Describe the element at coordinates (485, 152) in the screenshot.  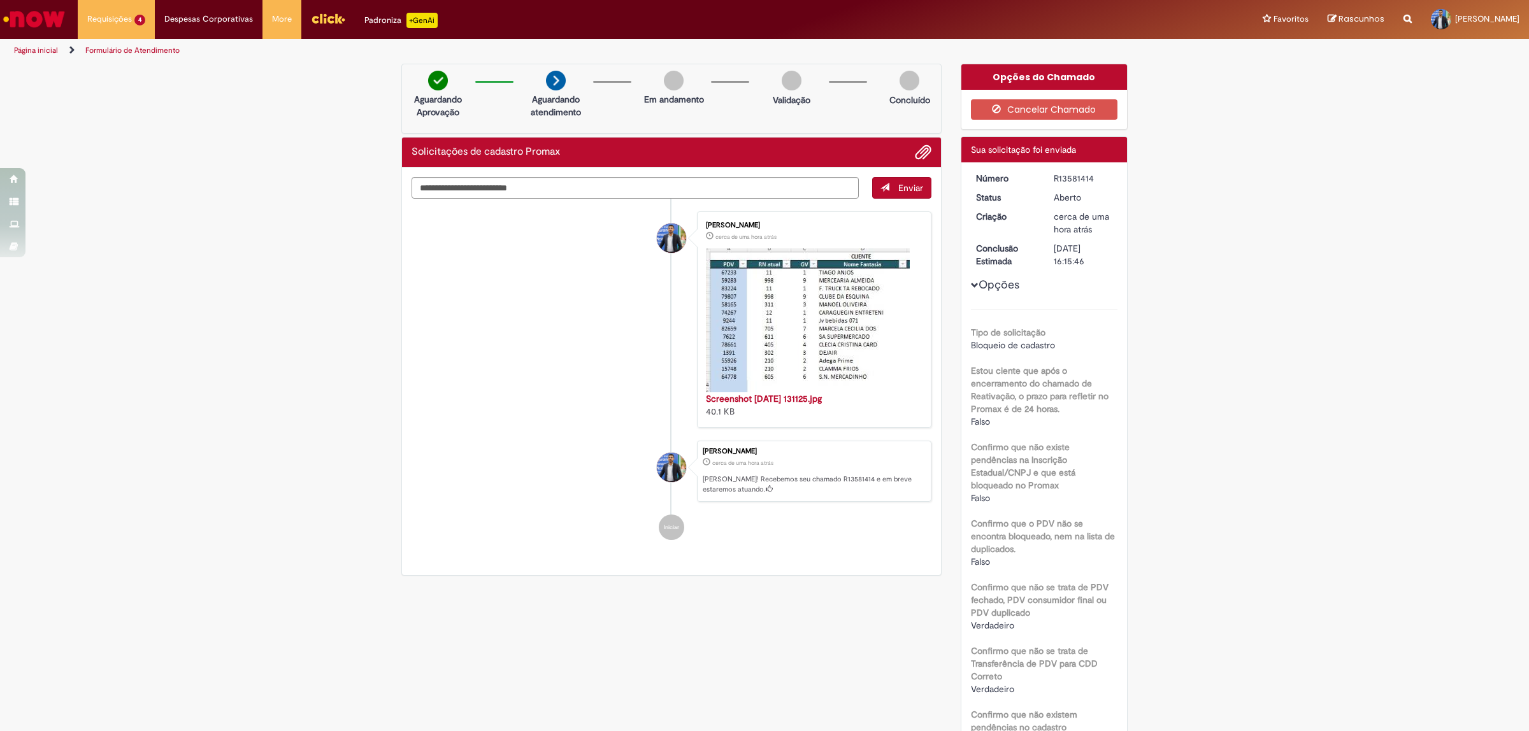
I see `h2: Solicitações de cadastro Promax Histórico de tíquete` at that location.